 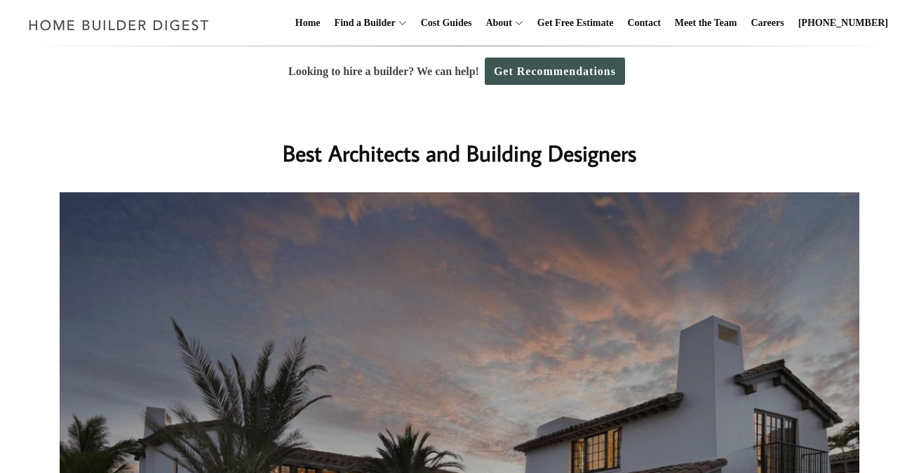 I want to click on img: Home Builder Digest, so click(x=119, y=25).